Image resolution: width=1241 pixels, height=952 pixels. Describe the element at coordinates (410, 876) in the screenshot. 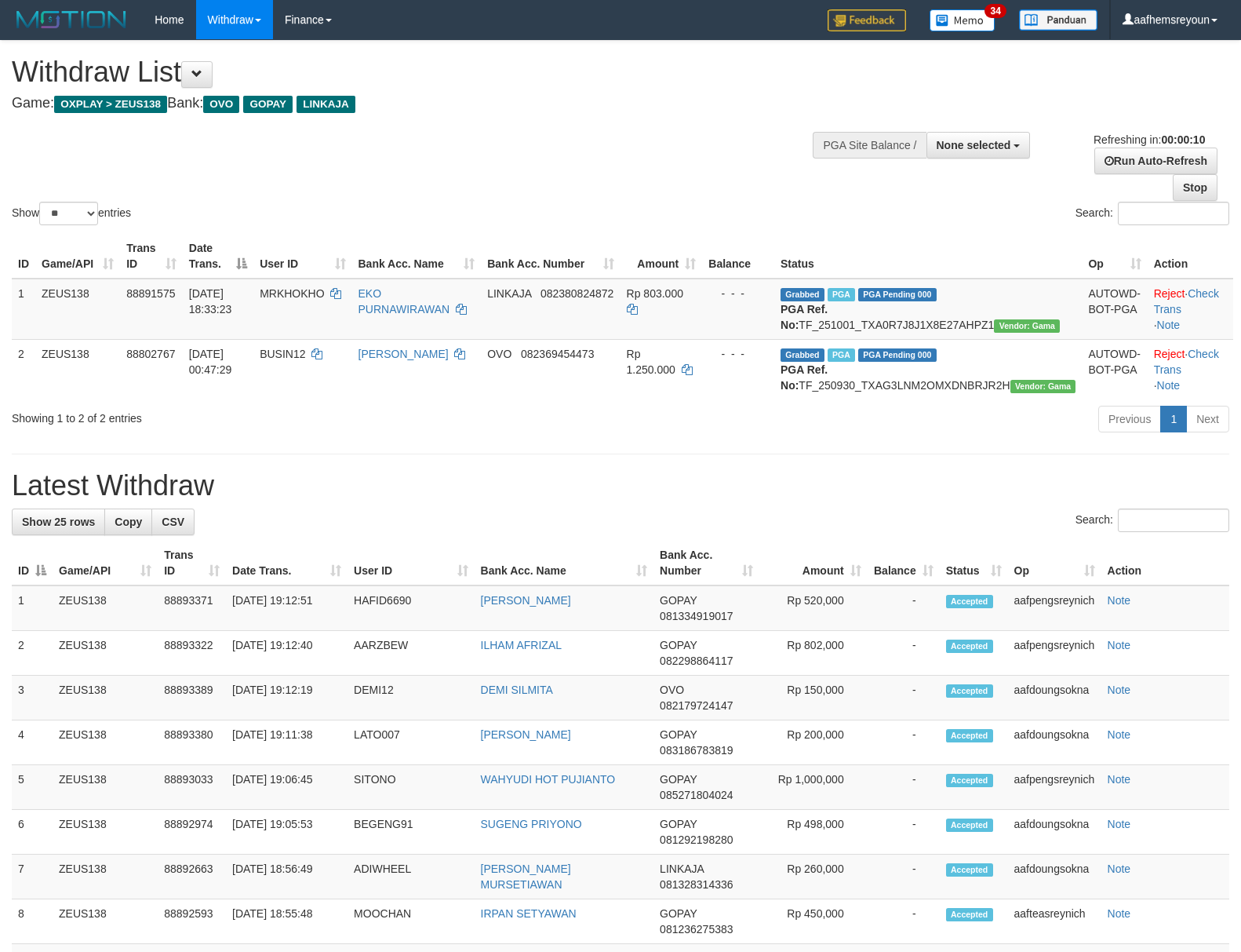

I see `td: ADIWHEEL` at that location.